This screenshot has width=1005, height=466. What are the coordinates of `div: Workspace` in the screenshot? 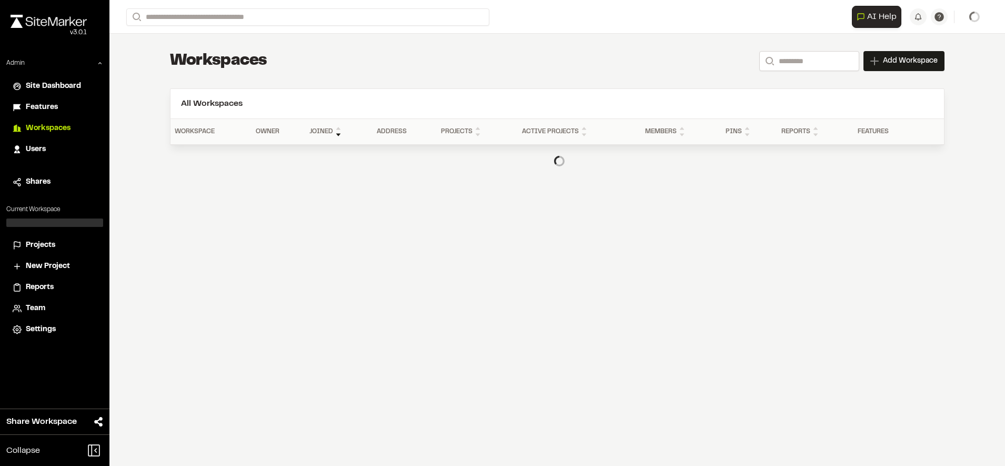 It's located at (211, 132).